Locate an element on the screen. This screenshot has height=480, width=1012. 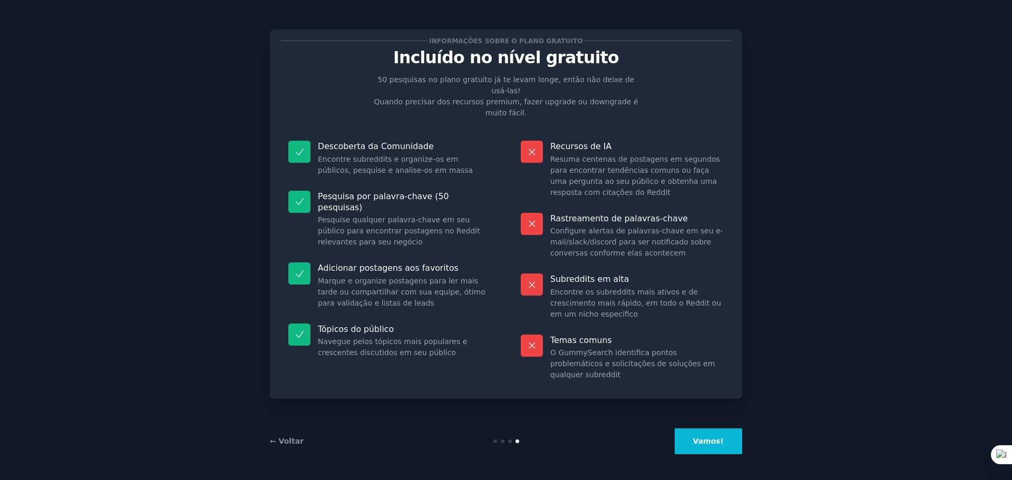
font: Tópicos do público is located at coordinates (356, 329).